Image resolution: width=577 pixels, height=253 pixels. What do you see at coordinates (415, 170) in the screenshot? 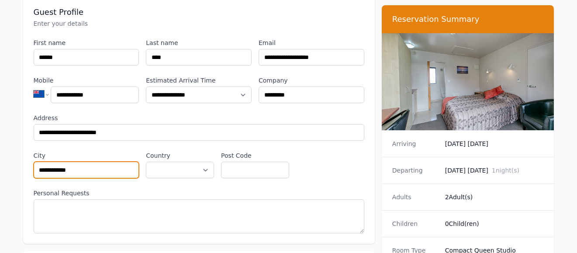
I see `dt: Departing` at bounding box center [415, 170].